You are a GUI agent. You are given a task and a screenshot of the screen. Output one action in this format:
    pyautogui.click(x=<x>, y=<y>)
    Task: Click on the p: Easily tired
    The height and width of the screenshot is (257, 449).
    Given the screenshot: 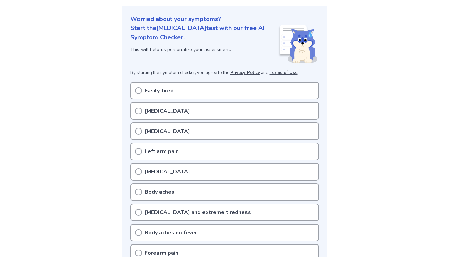 What is the action you would take?
    pyautogui.click(x=159, y=91)
    